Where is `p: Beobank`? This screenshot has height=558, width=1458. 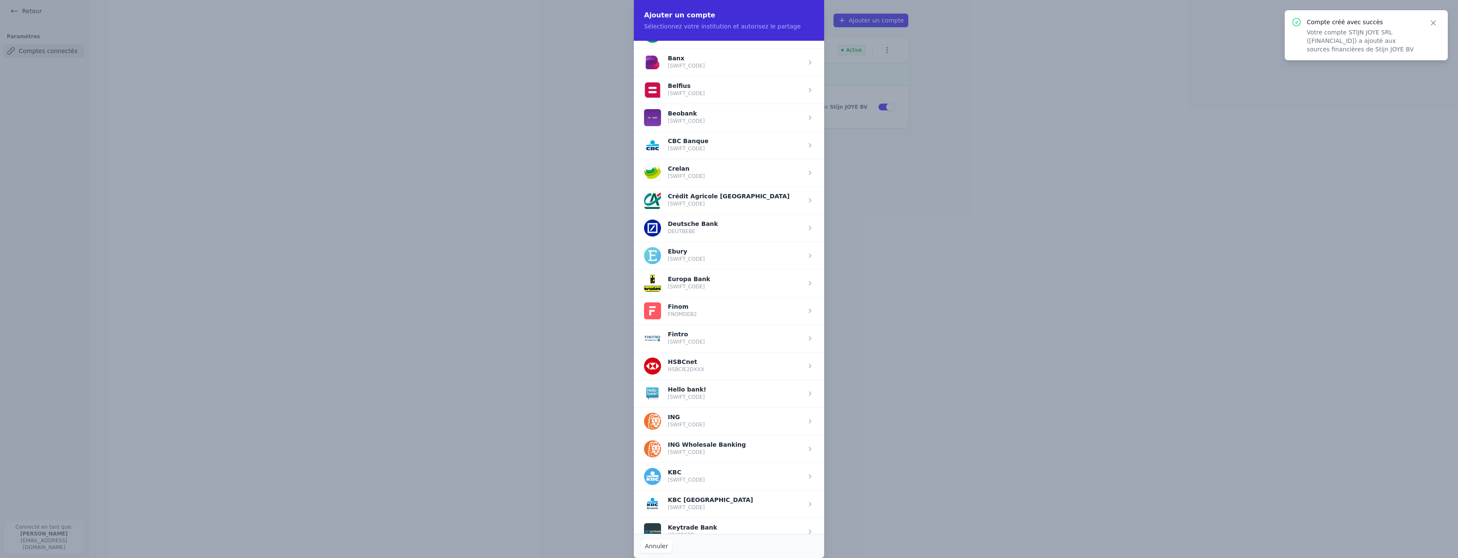
p: Beobank is located at coordinates (686, 113).